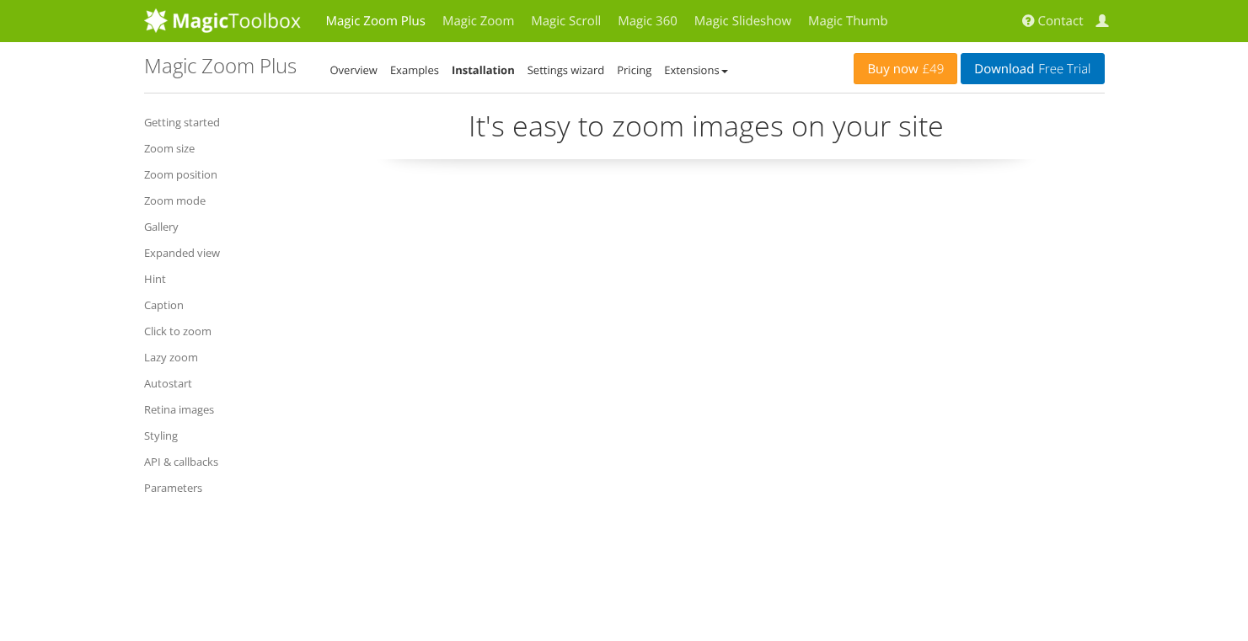 This screenshot has height=641, width=1248. I want to click on a: Extensions, so click(695, 70).